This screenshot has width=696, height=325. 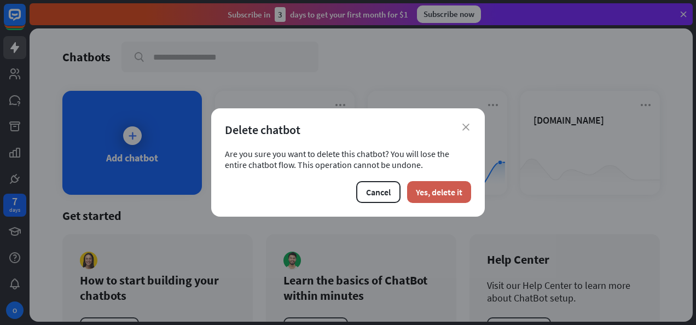 What do you see at coordinates (348, 159) in the screenshot?
I see `div: Are you sure you want to delete this chatbot? You will lose the entire chatbot flow. This operati...` at bounding box center [348, 159].